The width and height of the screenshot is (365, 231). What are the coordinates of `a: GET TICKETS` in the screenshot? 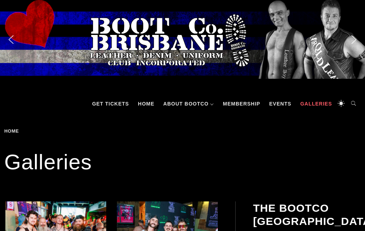 It's located at (110, 104).